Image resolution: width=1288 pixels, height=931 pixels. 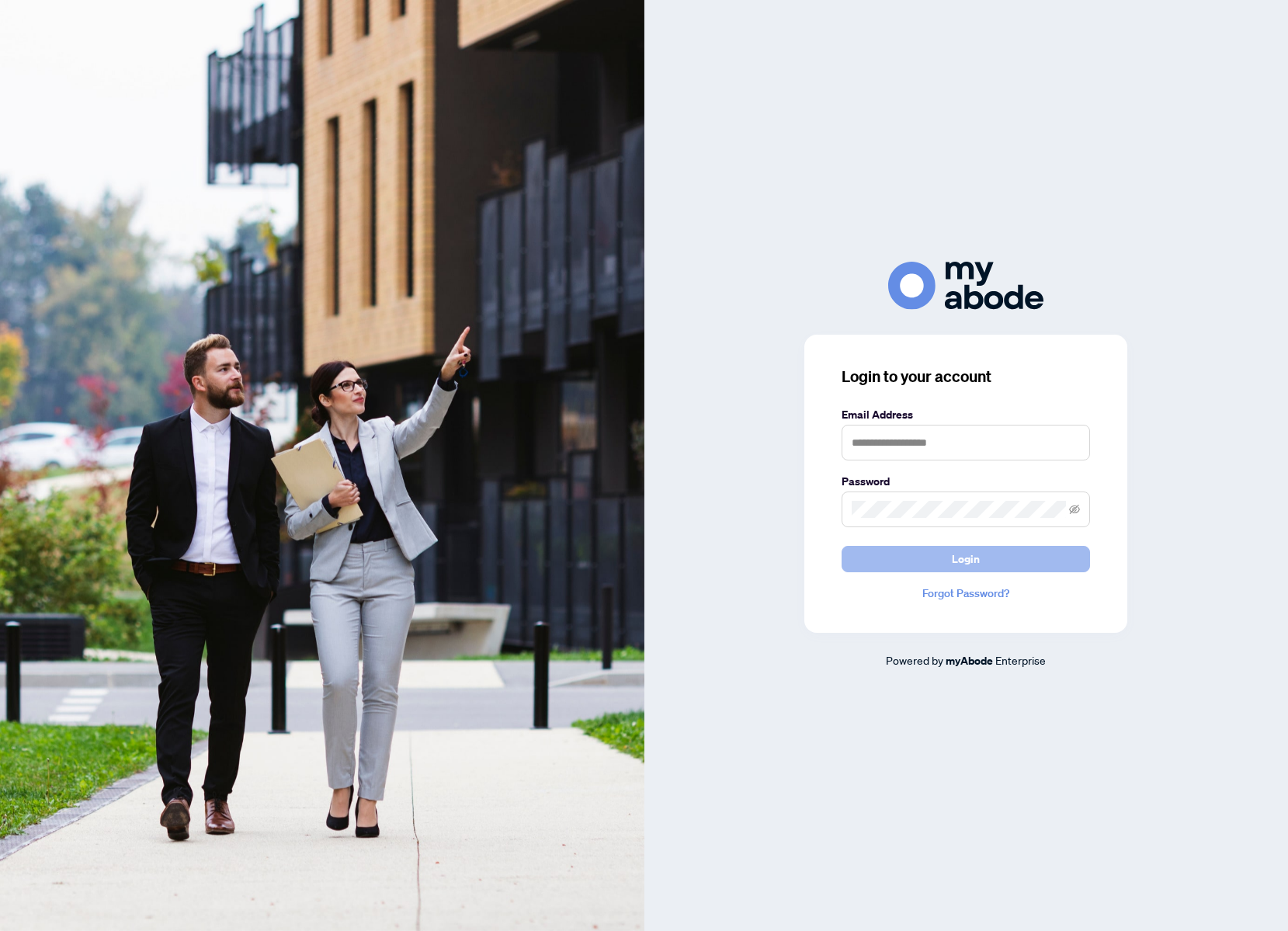 What do you see at coordinates (969, 661) in the screenshot?
I see `a: myAbode` at bounding box center [969, 661].